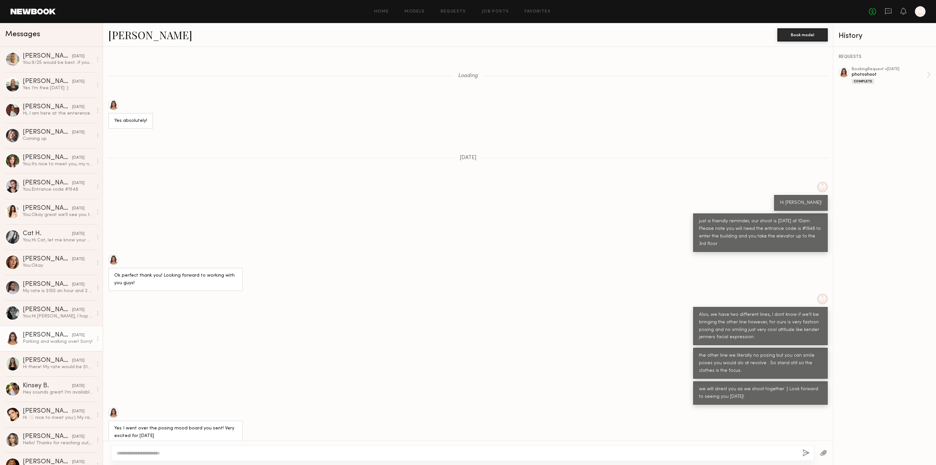 The height and width of the screenshot is (465, 936). Describe the element at coordinates (58, 367) in the screenshot. I see `div: Hi there! My rate would be $100/hr after fees so a $200 flat rate.` at that location.